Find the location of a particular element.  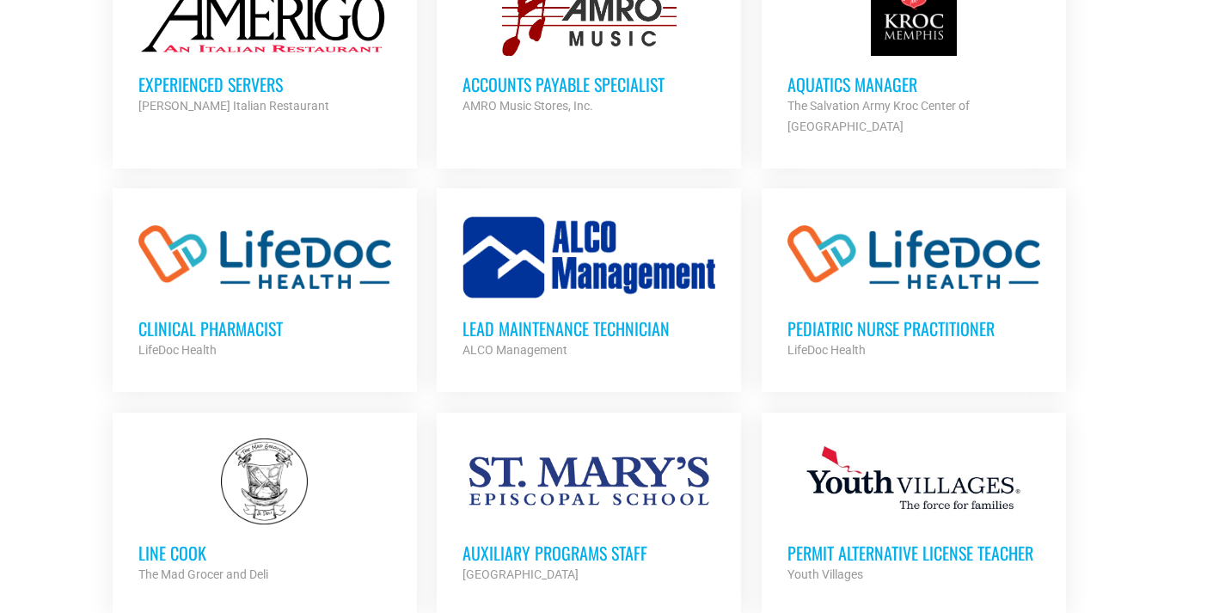

strong: The Mad Grocer and Deli is located at coordinates (203, 574).